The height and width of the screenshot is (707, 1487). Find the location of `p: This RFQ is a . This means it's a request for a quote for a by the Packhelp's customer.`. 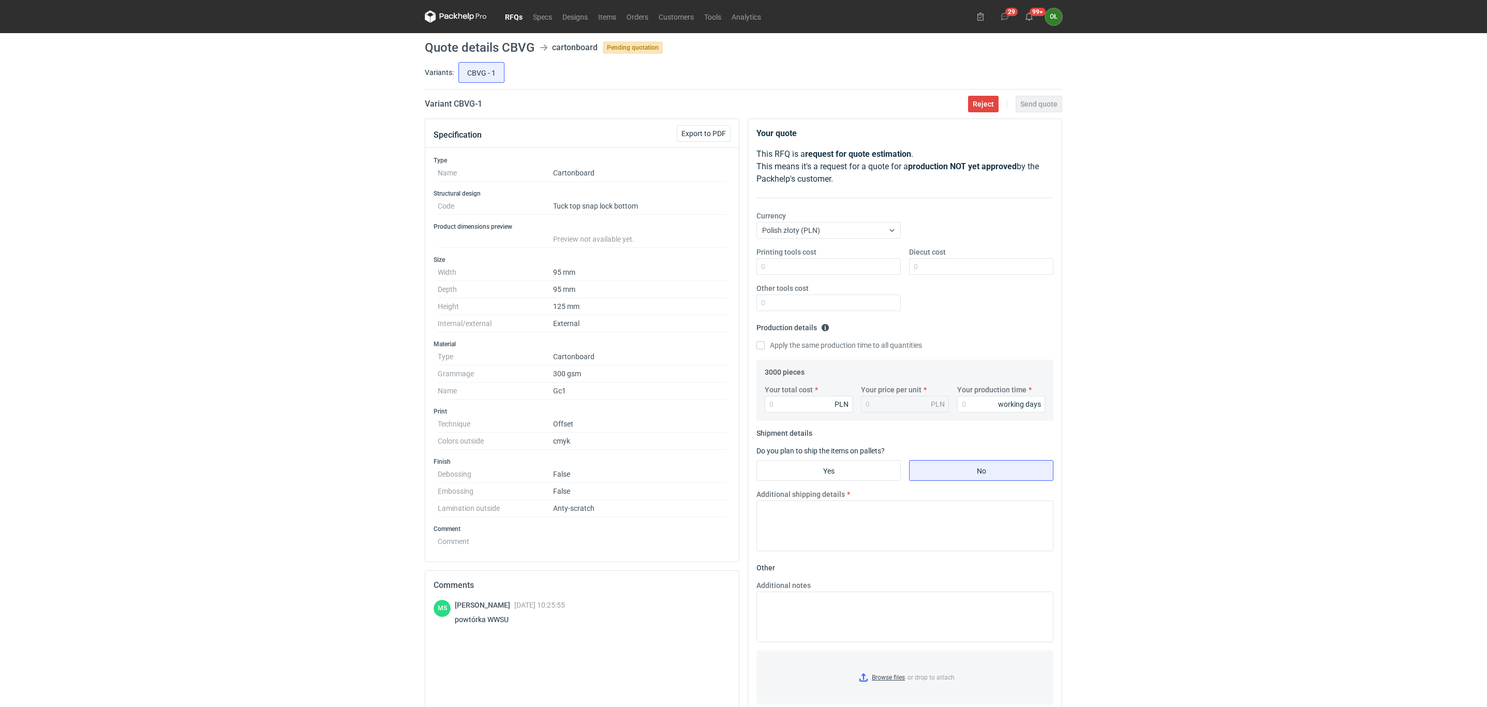

p: This RFQ is a . This means it's a request for a quote for a by the Packhelp's customer. is located at coordinates (905, 167).